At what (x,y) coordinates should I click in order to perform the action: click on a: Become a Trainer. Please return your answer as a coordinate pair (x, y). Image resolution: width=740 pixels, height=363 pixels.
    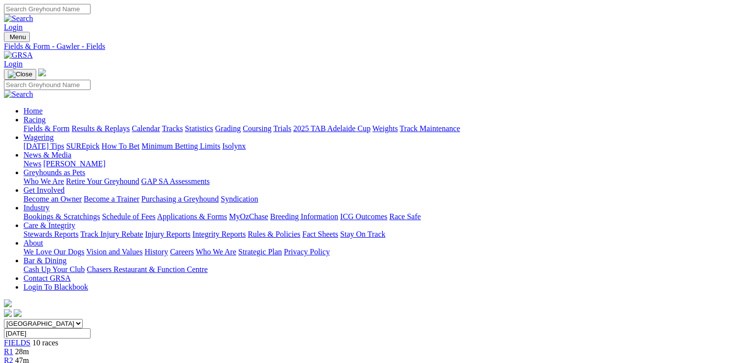
    Looking at the image, I should click on (112, 199).